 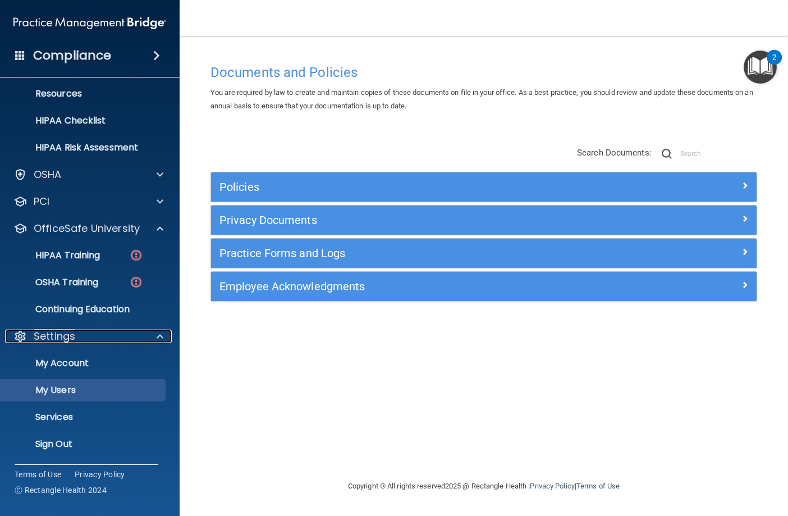 What do you see at coordinates (415, 220) in the screenshot?
I see `h5: Privacy Documents` at bounding box center [415, 220].